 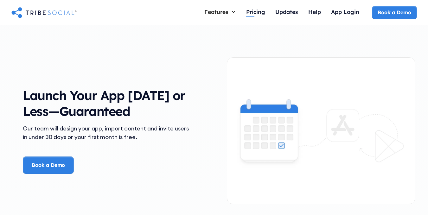 What do you see at coordinates (315, 12) in the screenshot?
I see `a: Help` at bounding box center [315, 12].